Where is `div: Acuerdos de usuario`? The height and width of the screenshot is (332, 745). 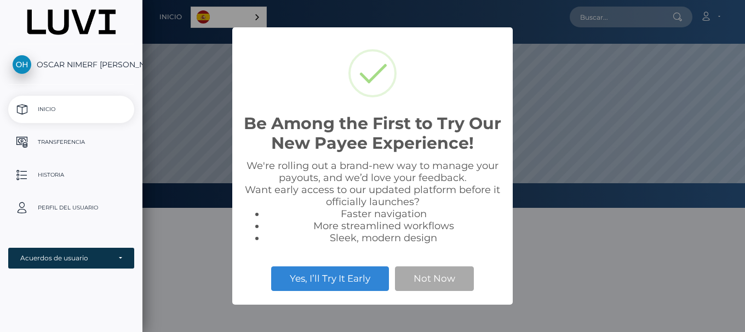
div: Acuerdos de usuario is located at coordinates (65, 259).